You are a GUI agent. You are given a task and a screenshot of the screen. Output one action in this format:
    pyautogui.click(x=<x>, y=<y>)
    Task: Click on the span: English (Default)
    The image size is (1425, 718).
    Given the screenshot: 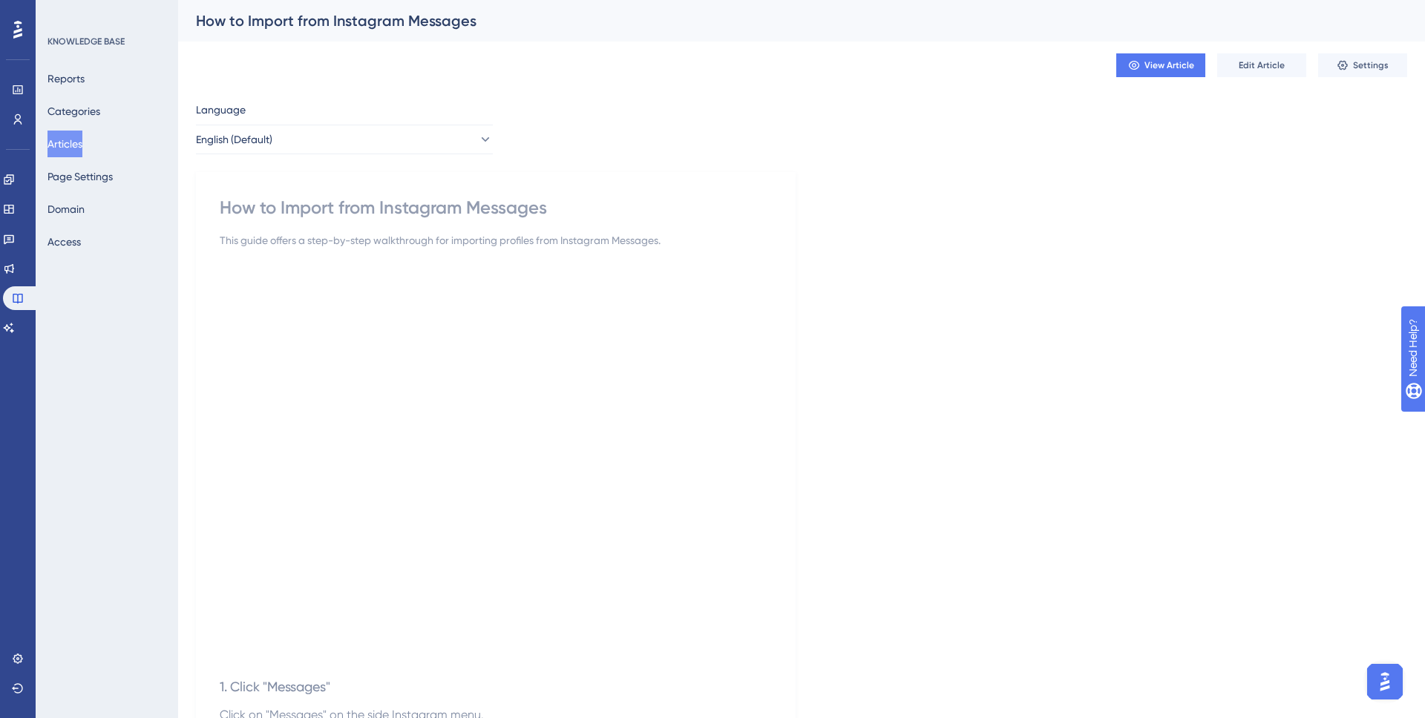 What is the action you would take?
    pyautogui.click(x=234, y=139)
    